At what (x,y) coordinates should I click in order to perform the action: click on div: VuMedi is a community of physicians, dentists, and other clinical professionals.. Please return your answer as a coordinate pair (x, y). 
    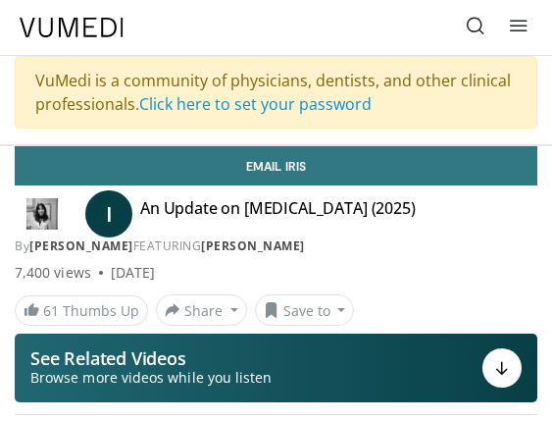
    Looking at the image, I should click on (276, 92).